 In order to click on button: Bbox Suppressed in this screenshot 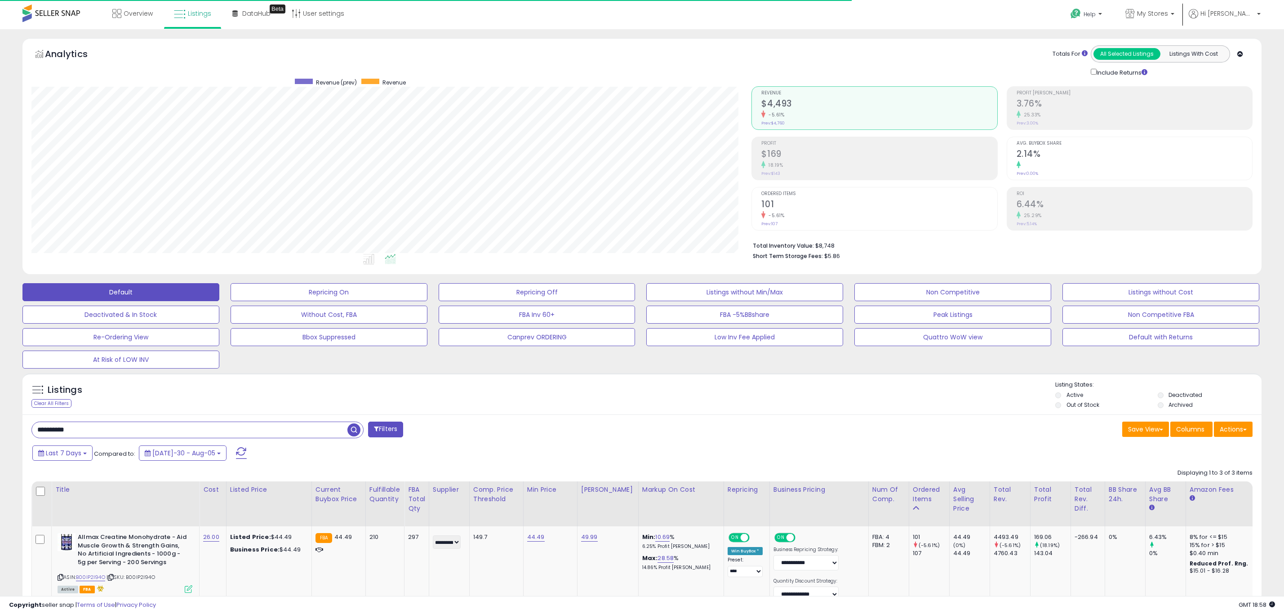, I will do `click(329, 337)`.